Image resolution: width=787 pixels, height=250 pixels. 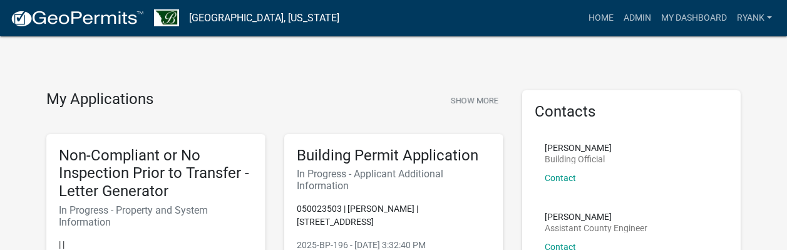 I want to click on button: Show More, so click(x=475, y=100).